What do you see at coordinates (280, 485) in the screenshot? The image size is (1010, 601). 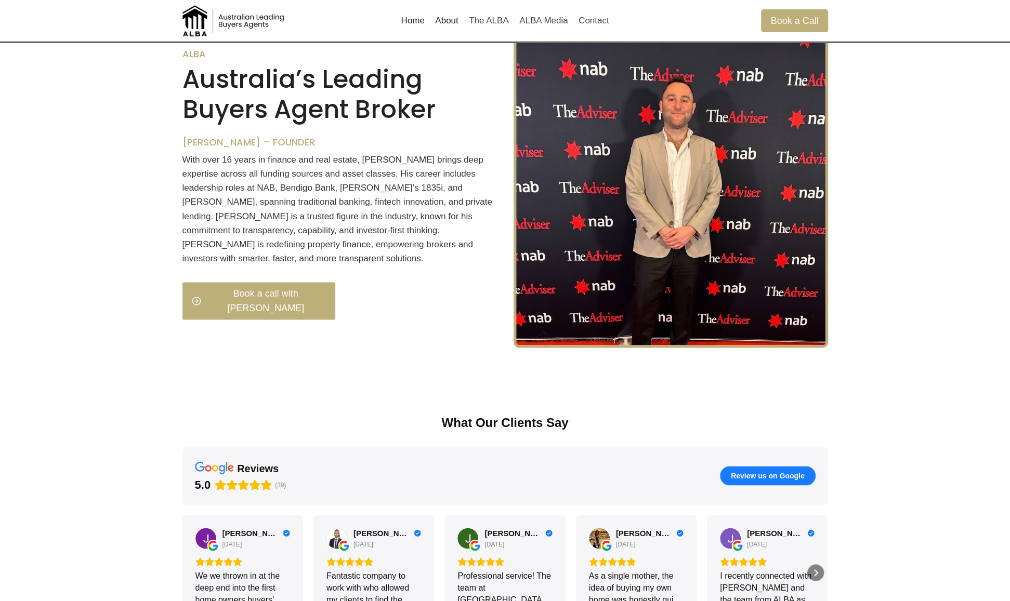 I see `span: (39)` at bounding box center [280, 485].